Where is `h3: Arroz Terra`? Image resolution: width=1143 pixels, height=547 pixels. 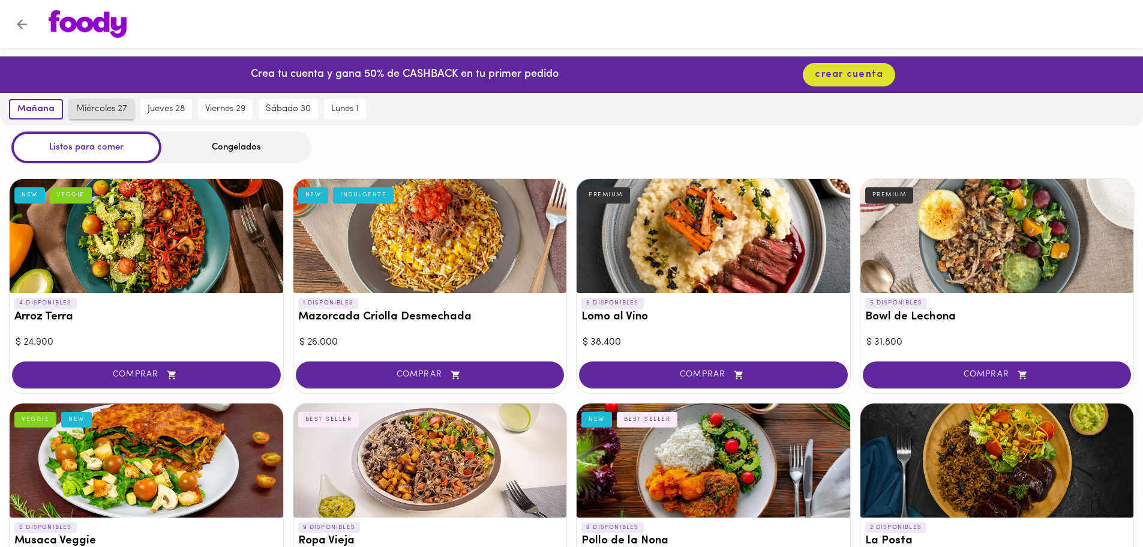 h3: Arroz Terra is located at coordinates (146, 317).